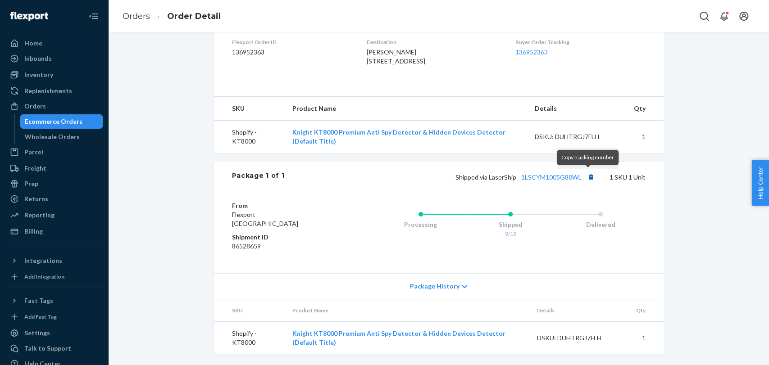 Image resolution: width=769 pixels, height=365 pixels. What do you see at coordinates (62, 137) in the screenshot?
I see `a: Wholesale Orders` at bounding box center [62, 137].